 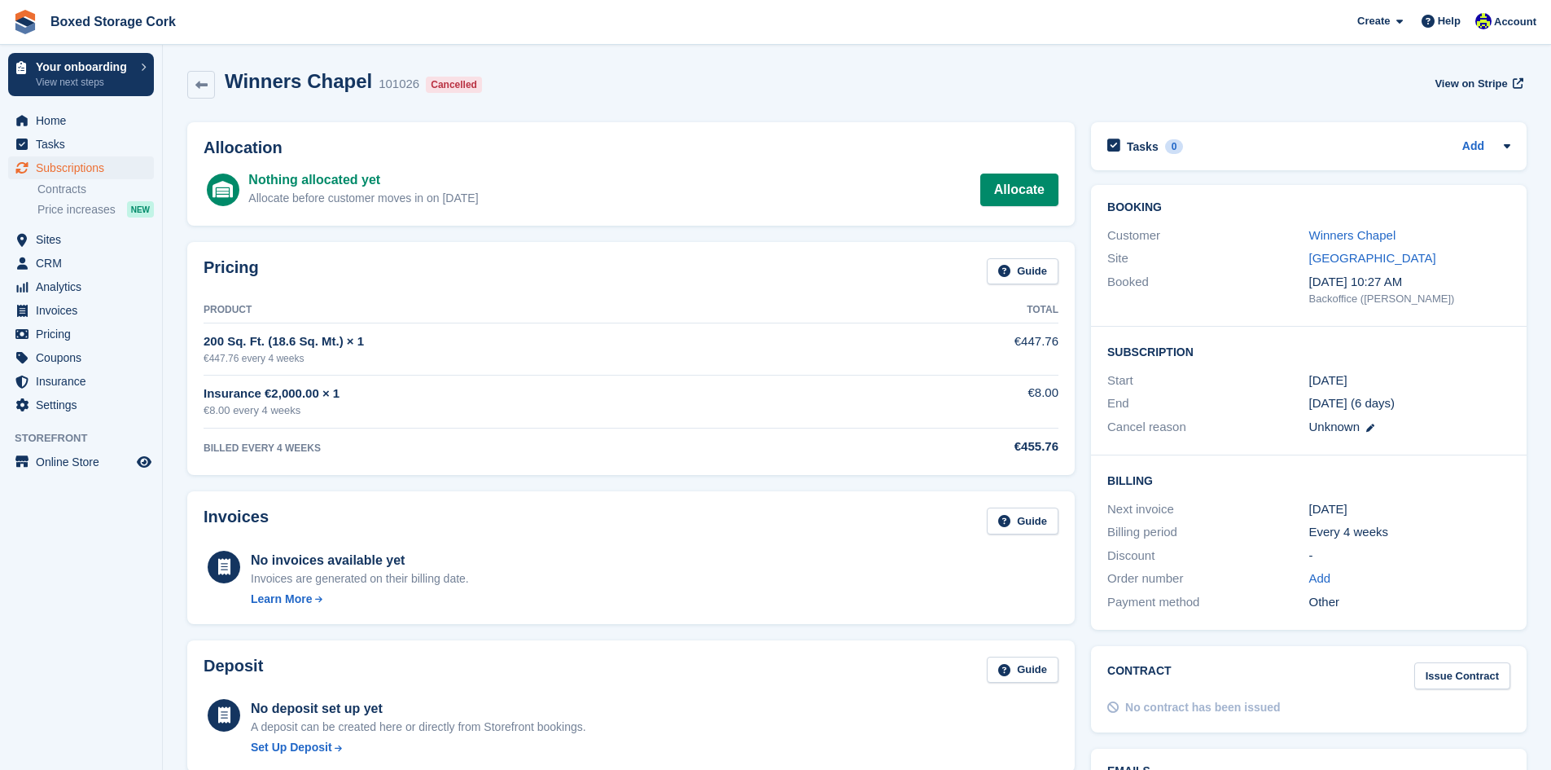 What do you see at coordinates (1208, 427) in the screenshot?
I see `div: Cancel reason` at bounding box center [1208, 427].